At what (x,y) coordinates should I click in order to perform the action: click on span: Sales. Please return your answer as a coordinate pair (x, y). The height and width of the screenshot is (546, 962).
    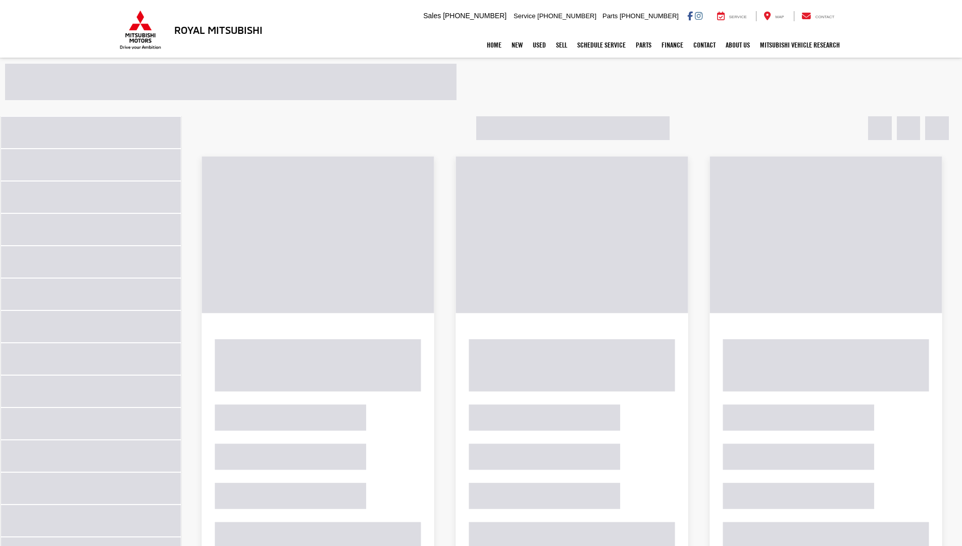
    Looking at the image, I should click on (432, 16).